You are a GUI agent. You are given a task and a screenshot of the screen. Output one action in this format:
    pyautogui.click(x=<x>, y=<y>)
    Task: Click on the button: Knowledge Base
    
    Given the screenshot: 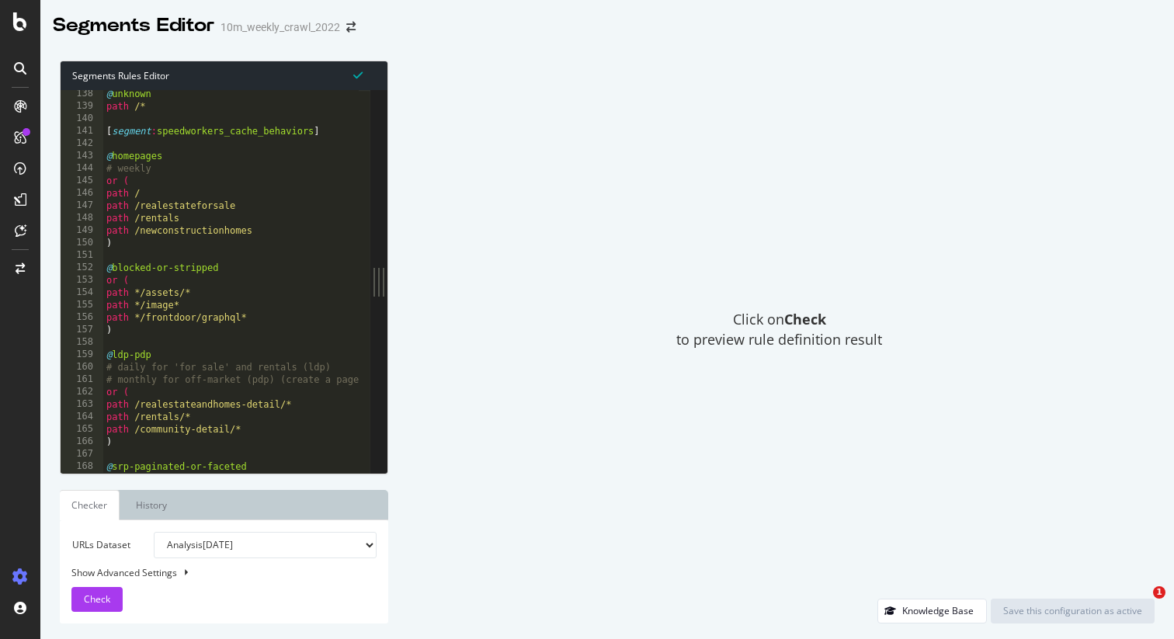 What is the action you would take?
    pyautogui.click(x=932, y=611)
    